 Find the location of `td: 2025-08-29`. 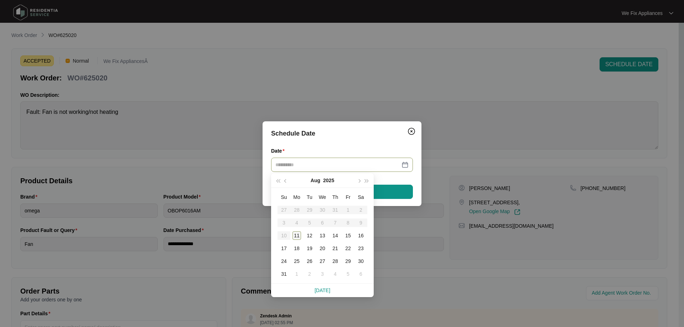

td: 2025-08-29 is located at coordinates (348, 262).